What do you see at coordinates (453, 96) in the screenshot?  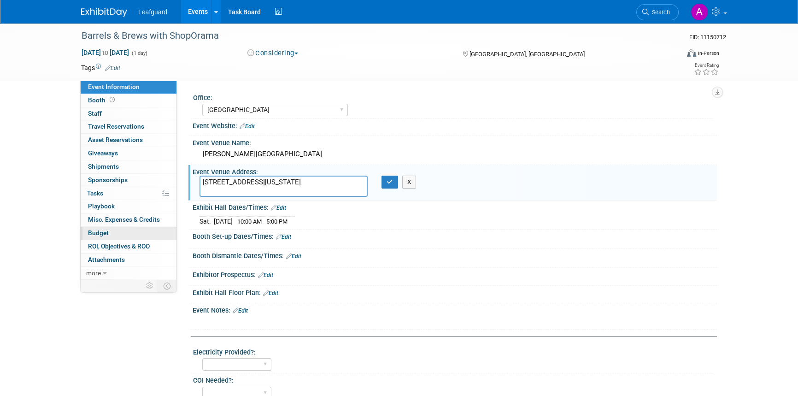 I see `div: Office:` at bounding box center [453, 96].